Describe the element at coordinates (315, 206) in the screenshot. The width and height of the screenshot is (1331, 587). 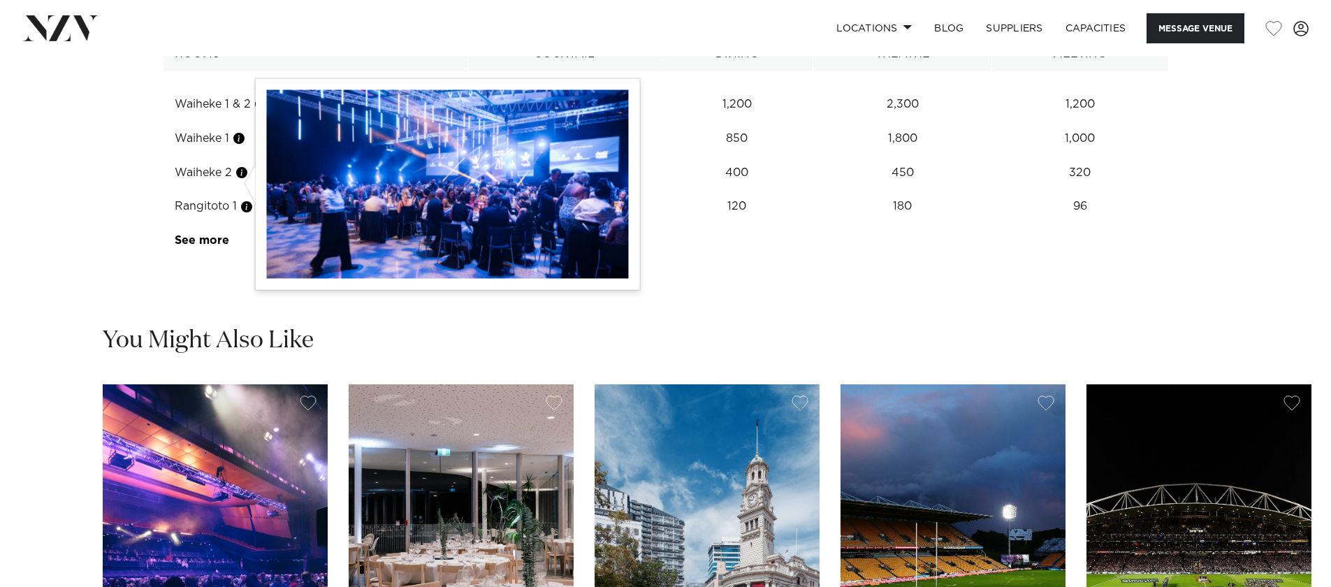
I see `td: Rangitoto 1` at that location.